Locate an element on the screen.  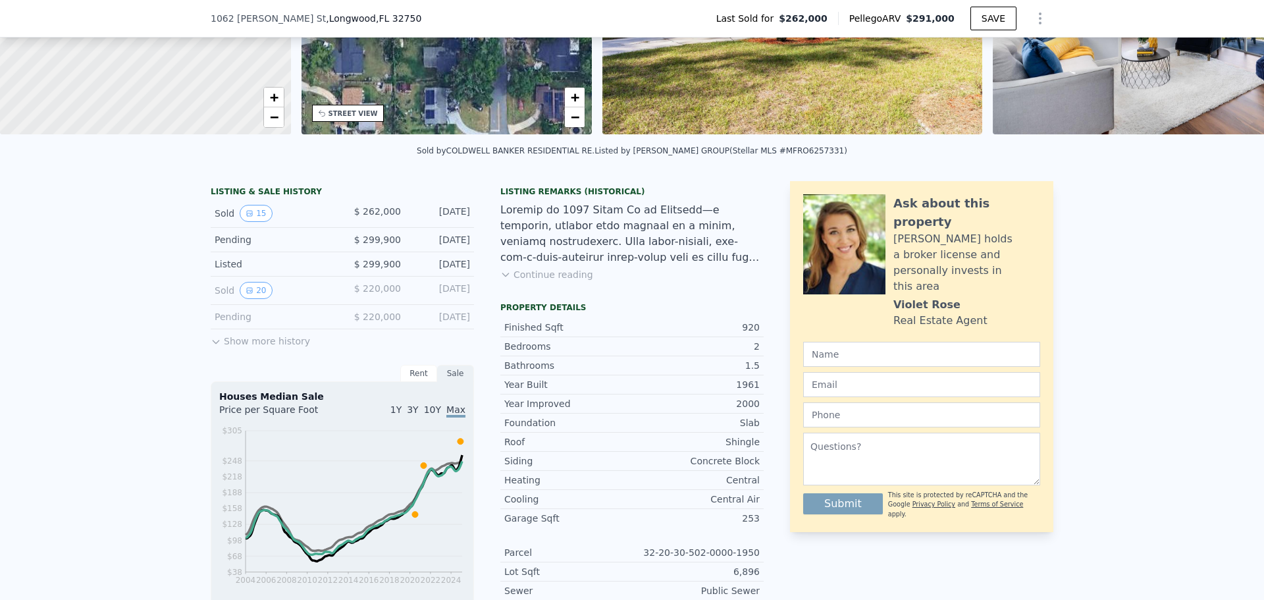
div: Violet Rose is located at coordinates (927, 305).